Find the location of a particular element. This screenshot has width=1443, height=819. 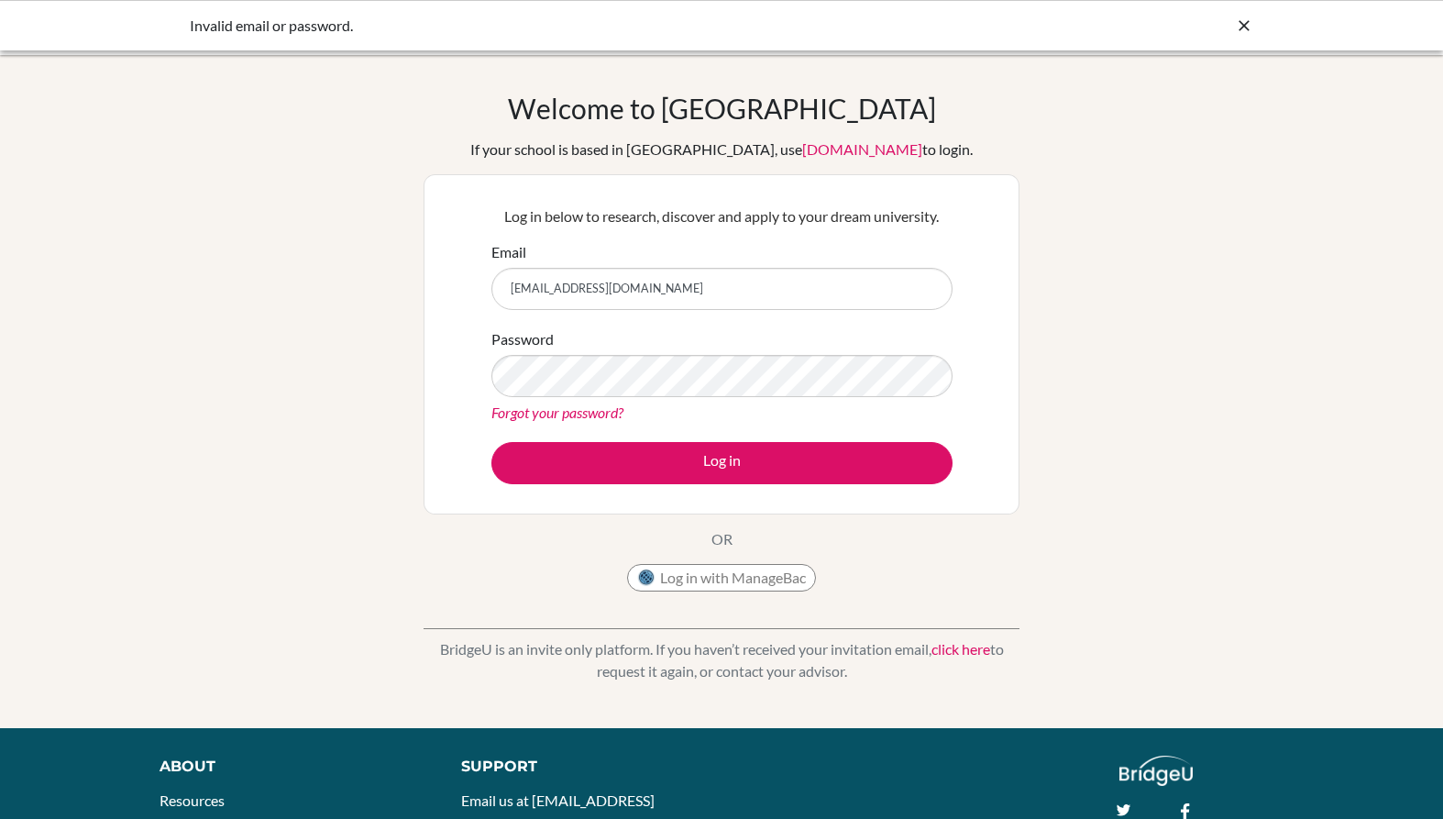

label: Password is located at coordinates (523, 339).